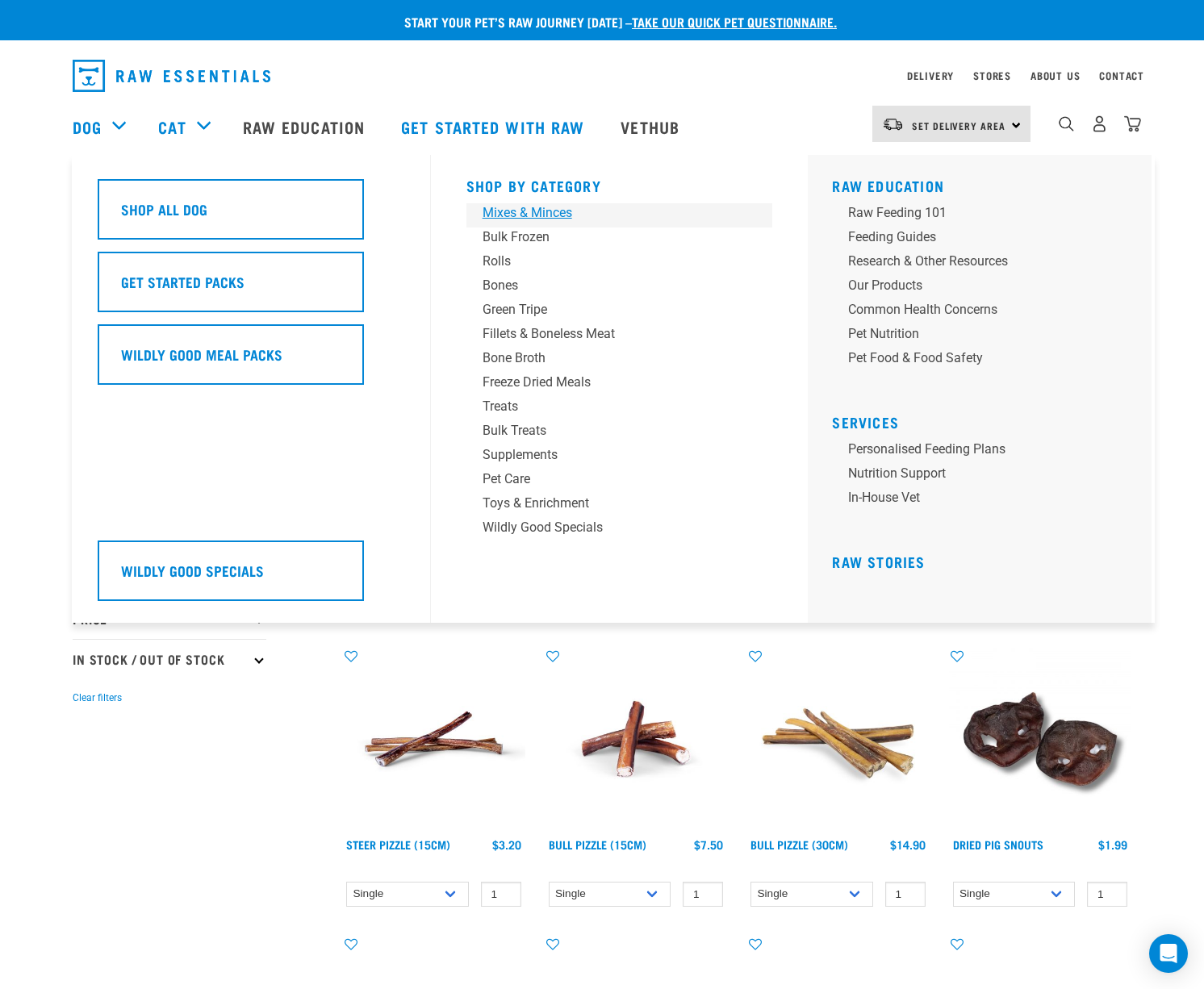 The image size is (1204, 989). What do you see at coordinates (251, 361) in the screenshot?
I see `a: Wildly Good Meal Packs` at bounding box center [251, 361].